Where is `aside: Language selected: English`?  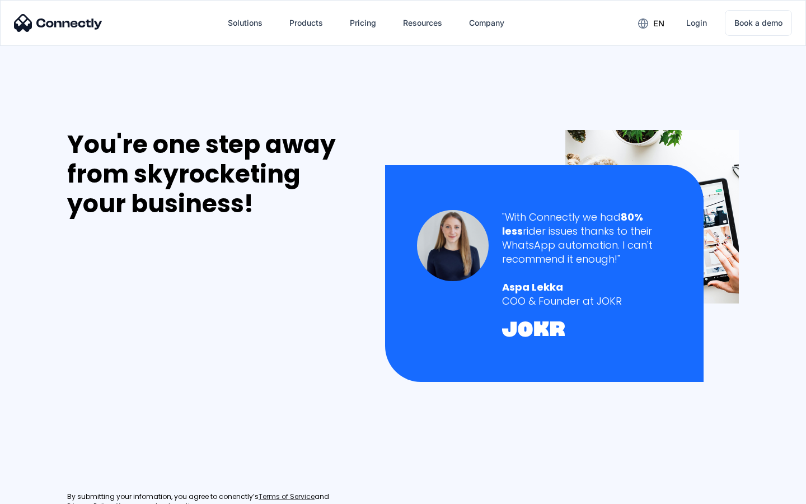
aside: Language selected: English is located at coordinates (39, 492).